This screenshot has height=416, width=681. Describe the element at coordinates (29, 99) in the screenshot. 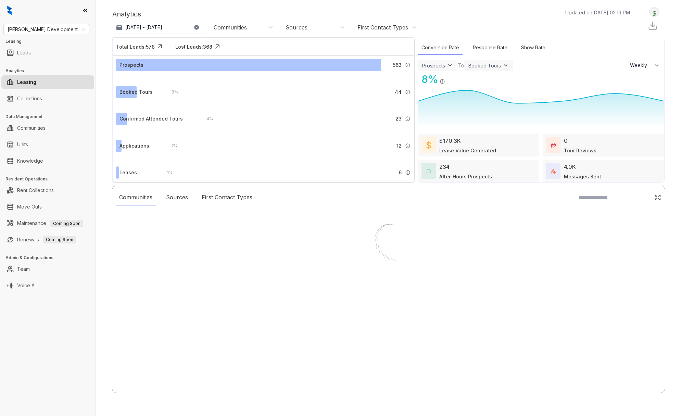

I see `a: Collections` at that location.